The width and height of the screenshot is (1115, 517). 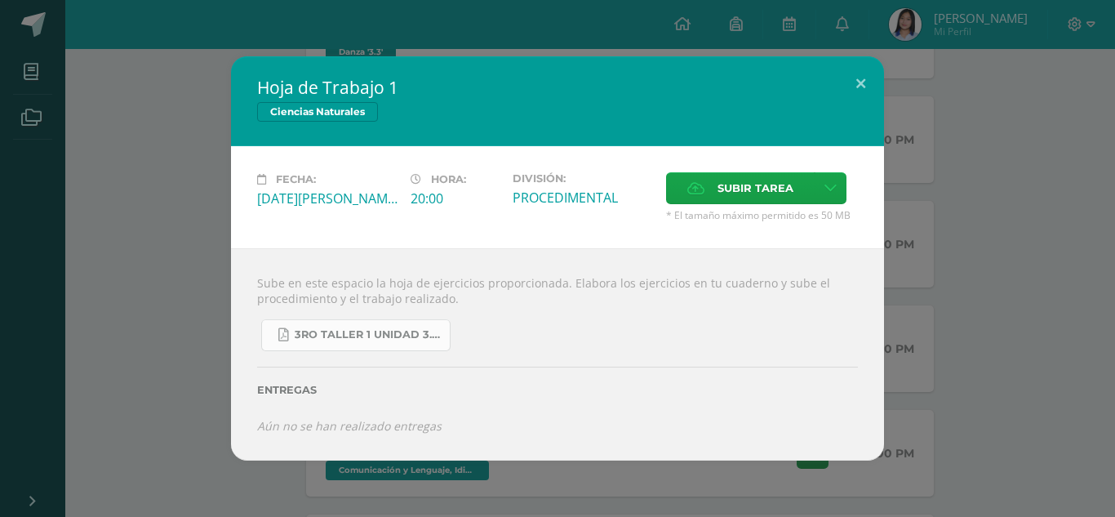 What do you see at coordinates (295, 179) in the screenshot?
I see `span: Fecha:` at bounding box center [295, 179].